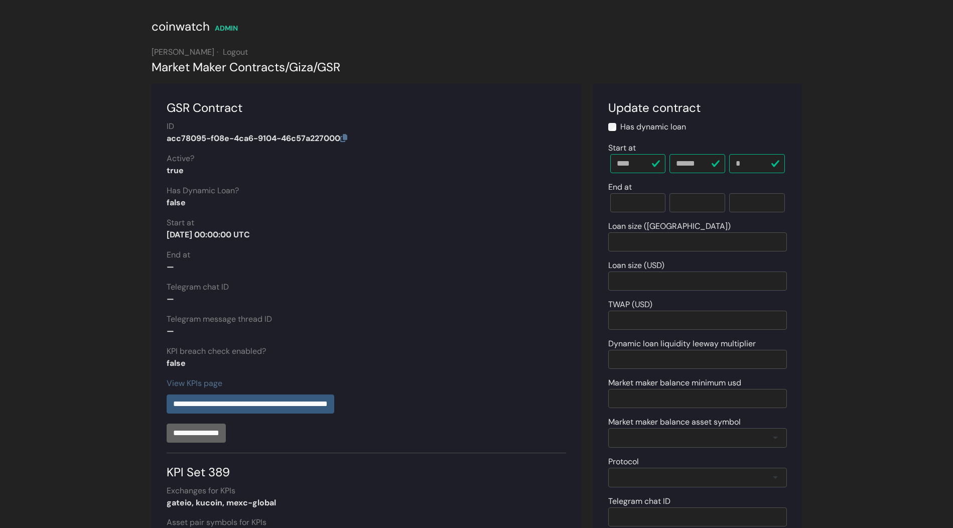 This screenshot has height=528, width=953. I want to click on label: TWAP (USD), so click(630, 305).